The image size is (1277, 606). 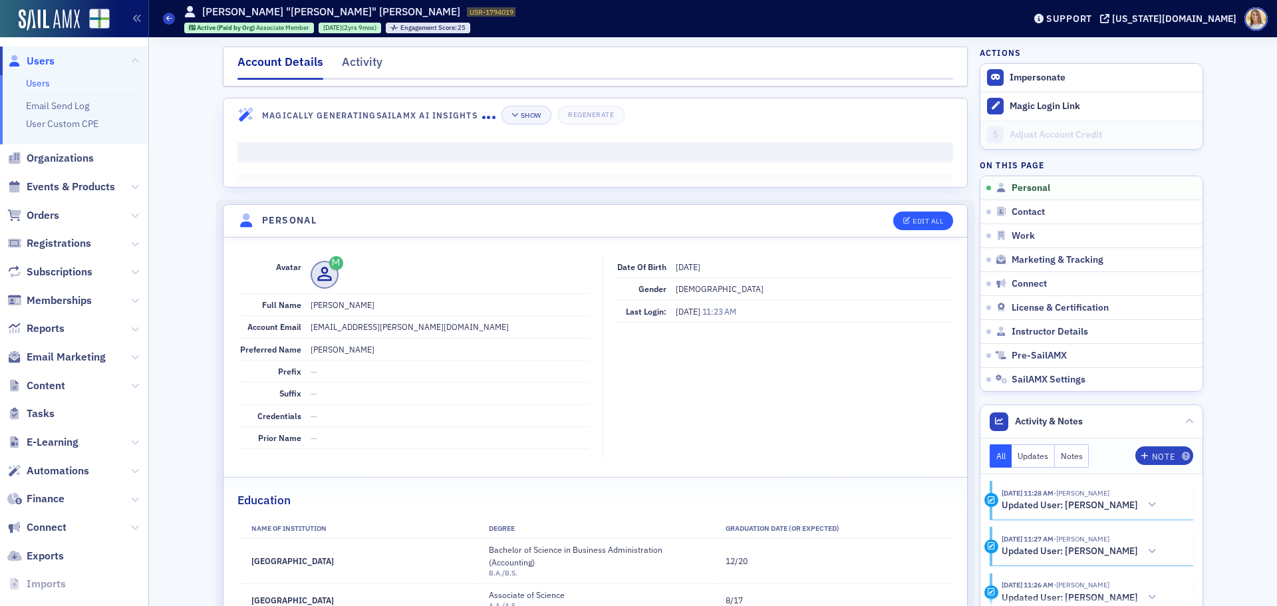 I want to click on th: Graduation Date (Or Expected), so click(x=832, y=529).